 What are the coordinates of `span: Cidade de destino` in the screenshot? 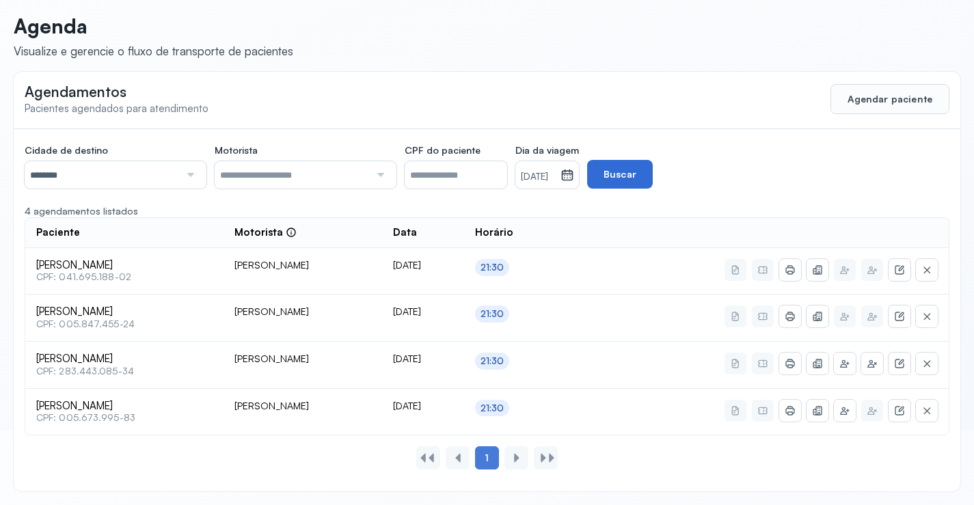 It's located at (66, 150).